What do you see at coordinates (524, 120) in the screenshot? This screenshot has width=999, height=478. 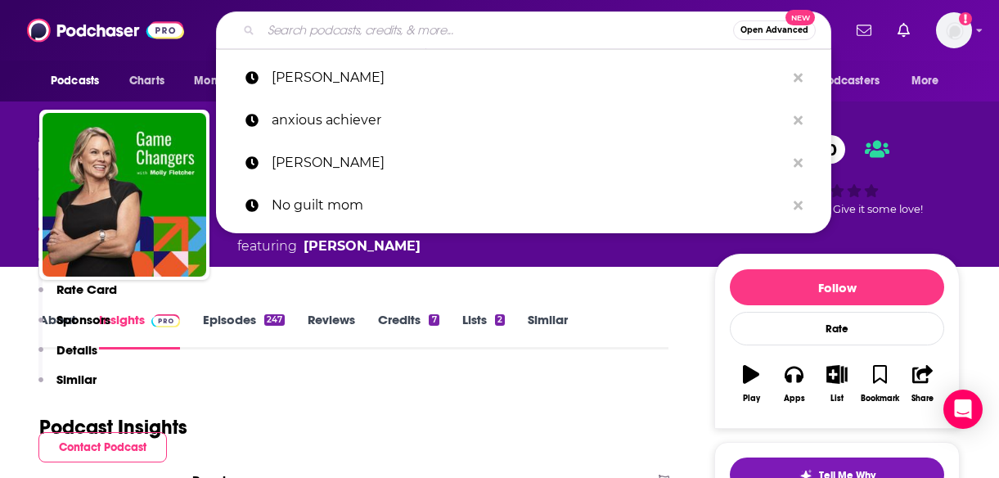 I see `a: anxious achiever` at bounding box center [524, 120].